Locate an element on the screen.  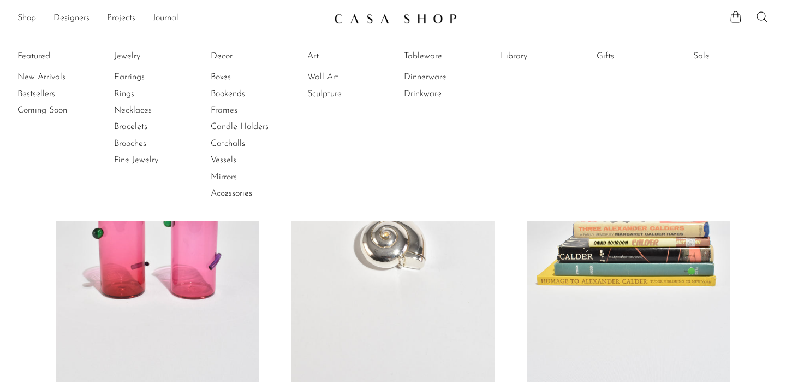
a: Candle Holders is located at coordinates (252, 127).